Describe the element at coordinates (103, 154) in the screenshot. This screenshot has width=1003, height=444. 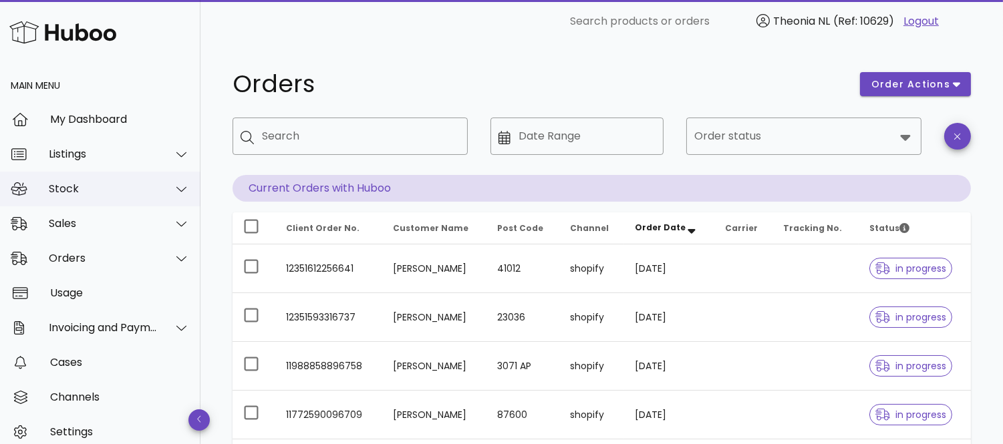
I see `div: Listings` at that location.